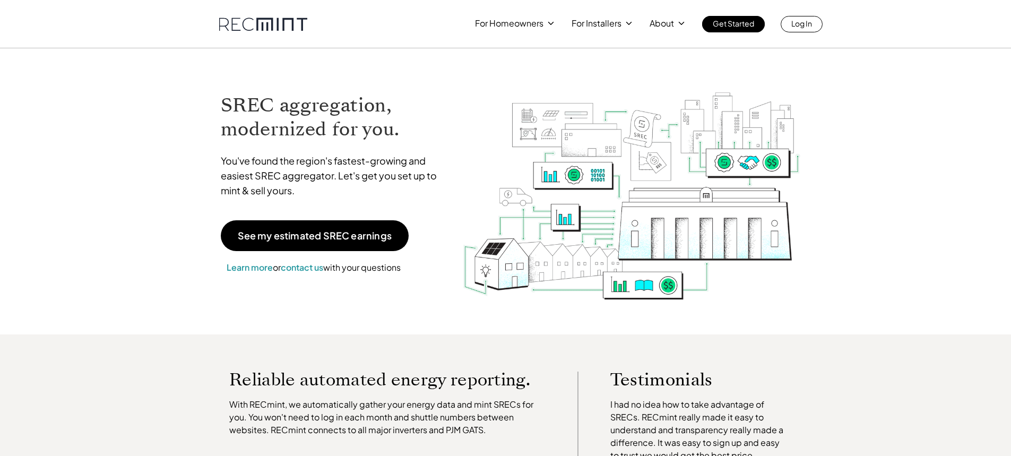  Describe the element at coordinates (662, 23) in the screenshot. I see `p: About` at that location.